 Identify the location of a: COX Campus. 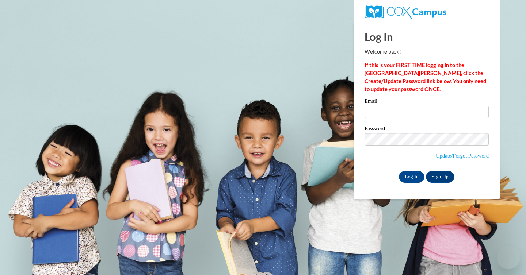
(426, 12).